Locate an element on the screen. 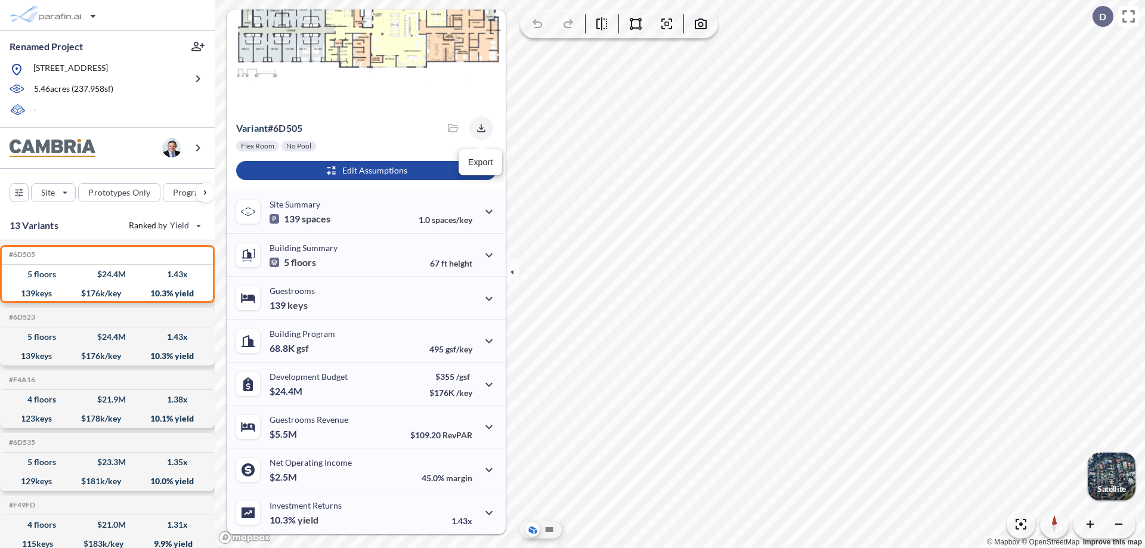  a: Mapbox is located at coordinates (1003, 542).